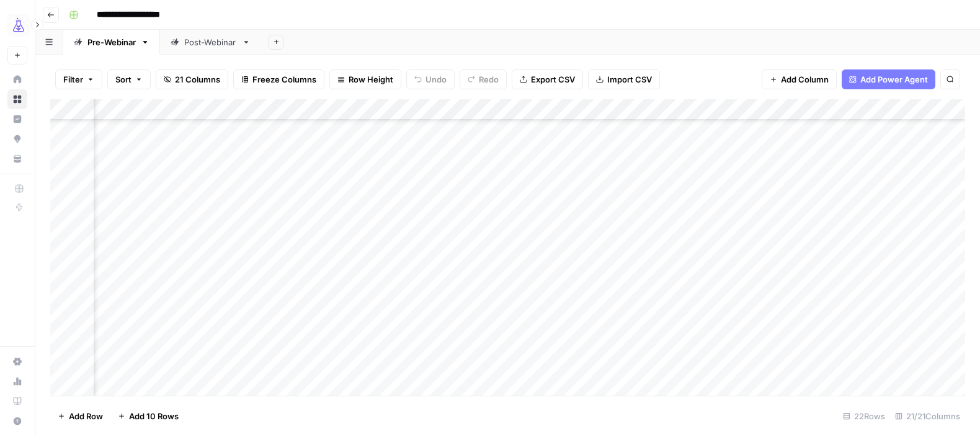  I want to click on button: Add Row, so click(80, 416).